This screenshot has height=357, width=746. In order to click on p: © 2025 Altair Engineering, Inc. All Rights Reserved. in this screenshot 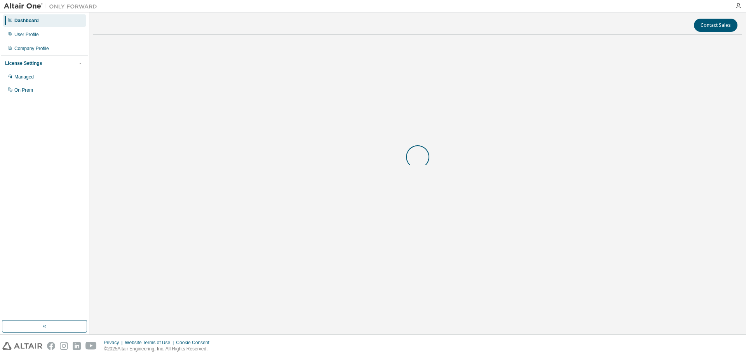, I will do `click(159, 349)`.